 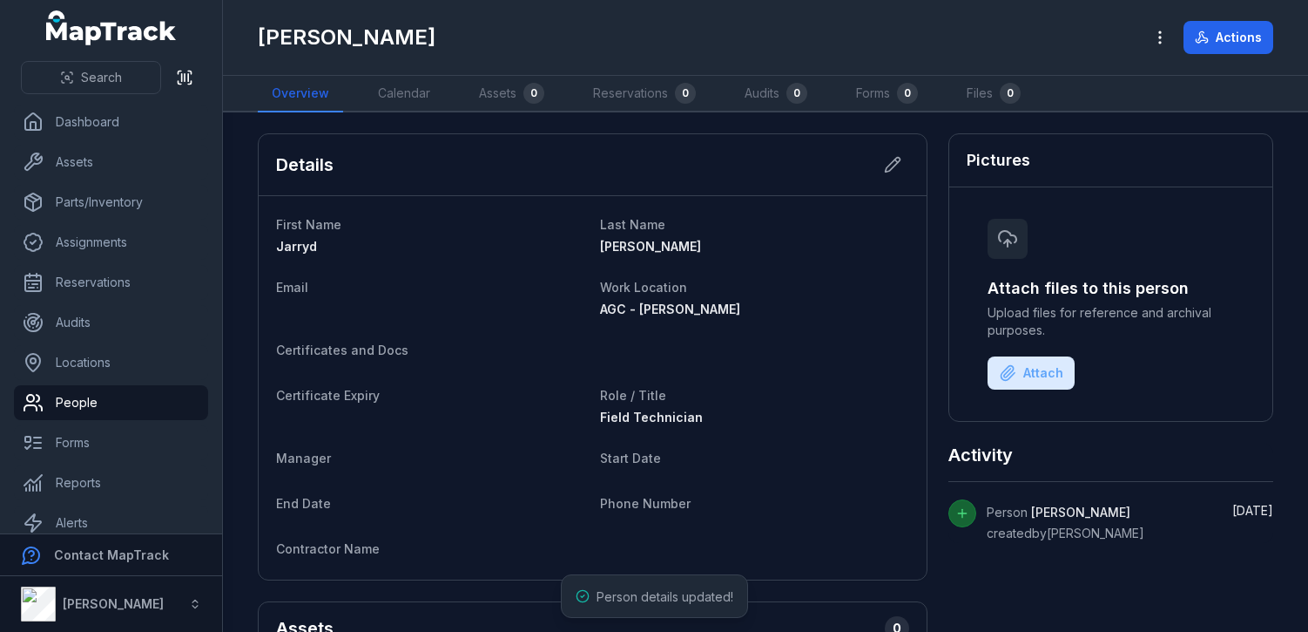 I want to click on a: Reservations0, so click(x=645, y=94).